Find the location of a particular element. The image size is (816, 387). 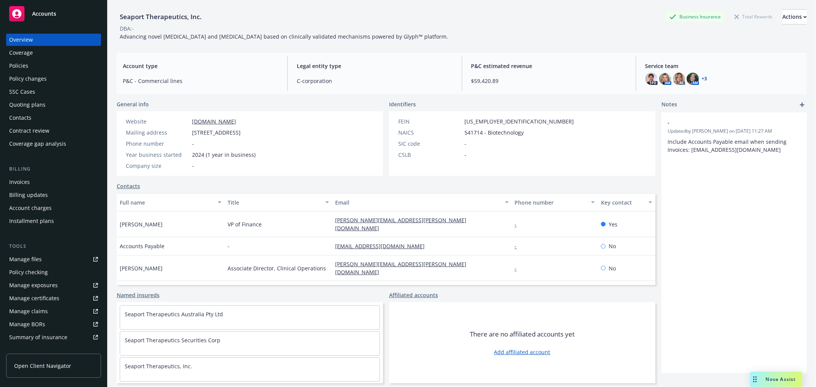

span: Identifiers is located at coordinates (402, 104).